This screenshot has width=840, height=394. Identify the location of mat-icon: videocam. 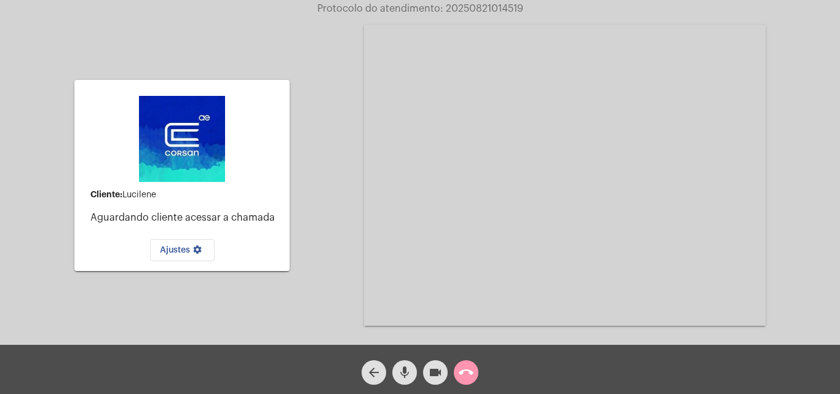
(436, 373).